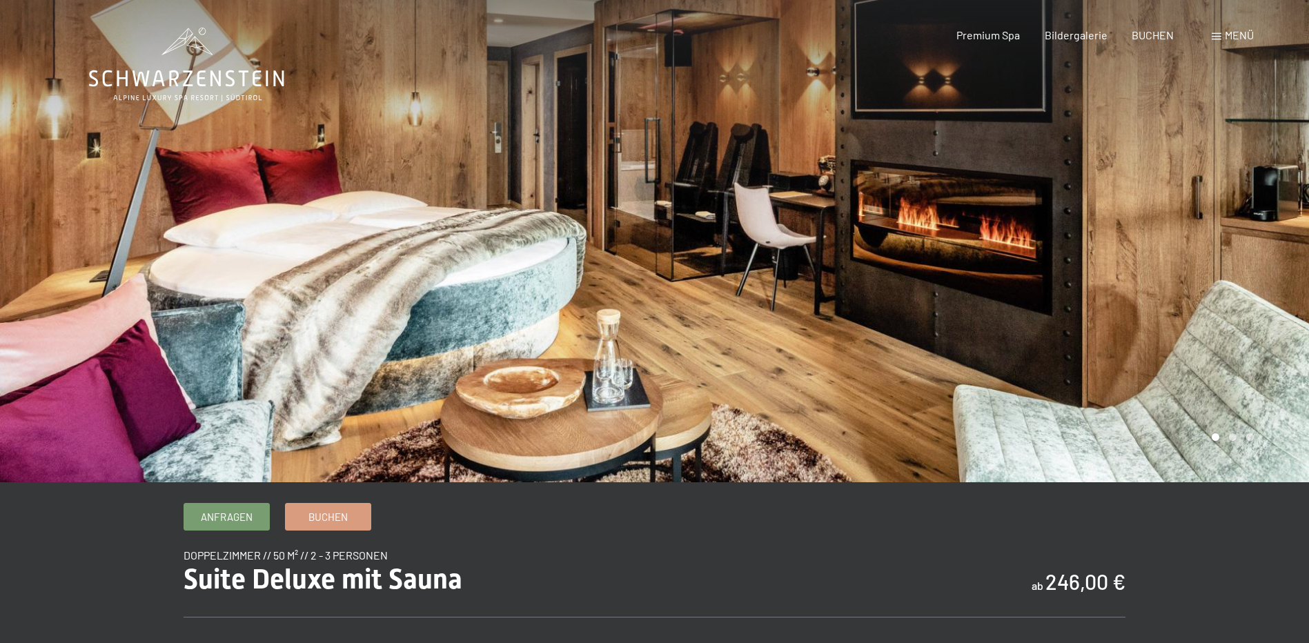 The image size is (1309, 643). What do you see at coordinates (1076, 35) in the screenshot?
I see `a: Bildergalerie` at bounding box center [1076, 35].